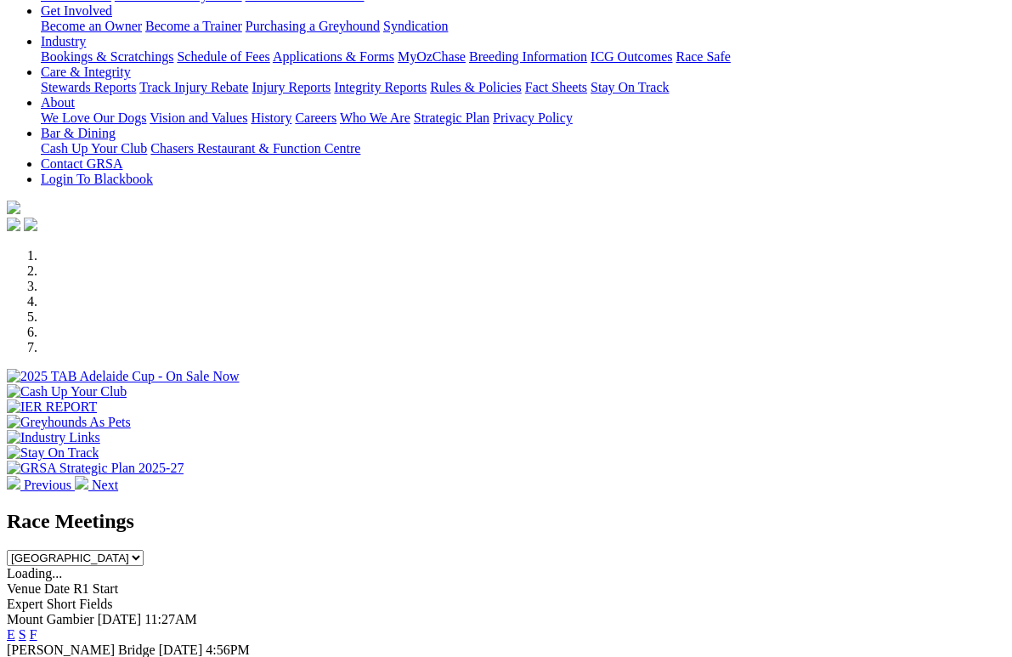  Describe the element at coordinates (14, 224) in the screenshot. I see `img: facebook.svg` at that location.